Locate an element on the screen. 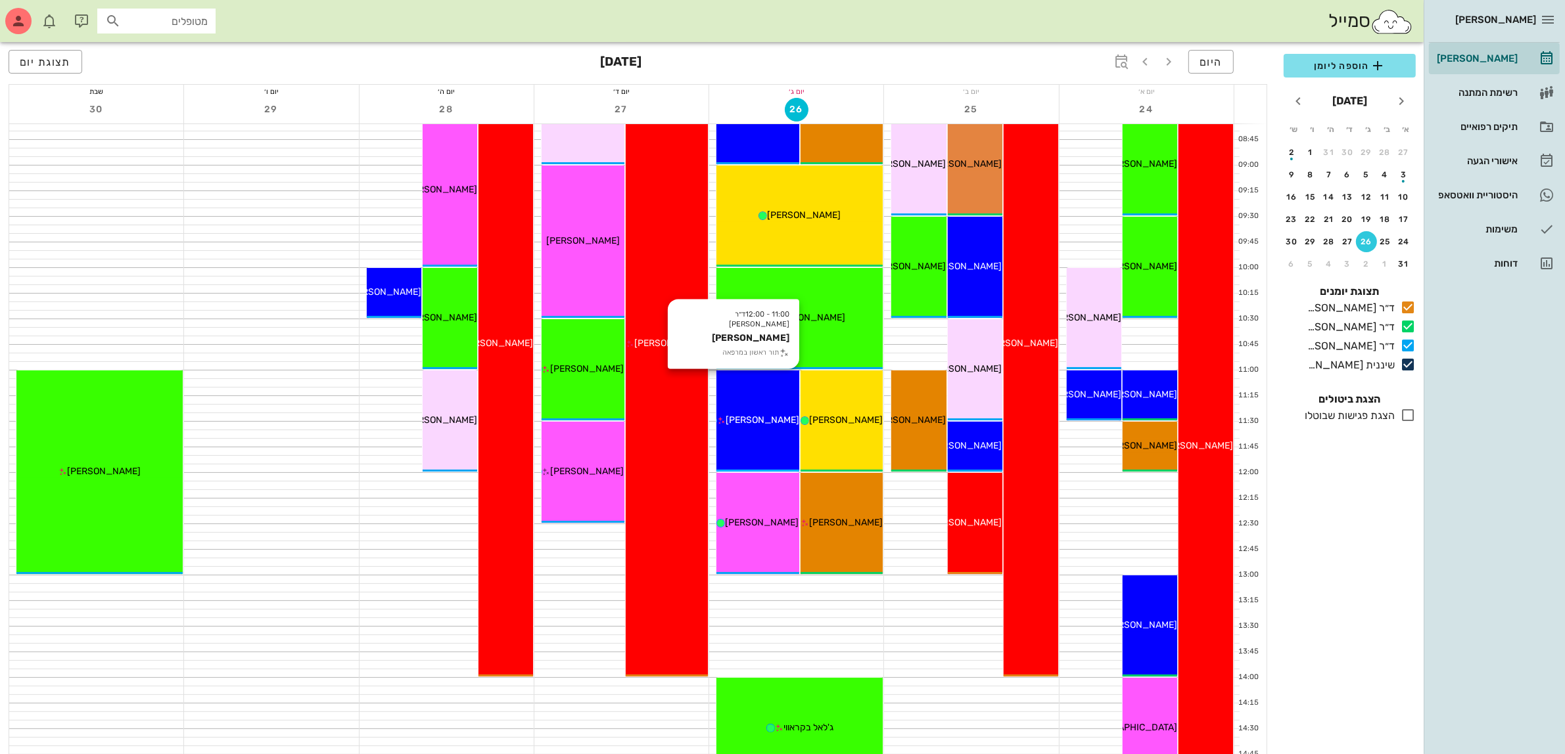 The width and height of the screenshot is (1565, 754). a: רשימת המתנה is located at coordinates (1494, 93).